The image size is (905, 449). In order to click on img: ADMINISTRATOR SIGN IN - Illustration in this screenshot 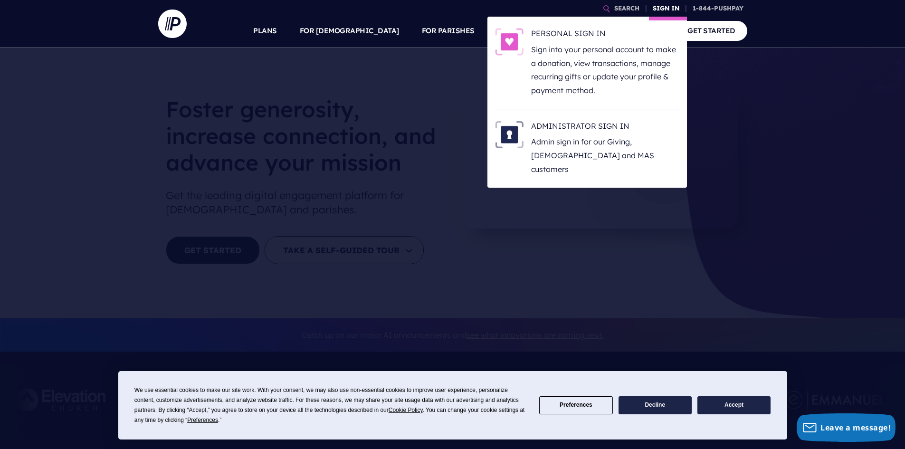, I will do `click(509, 134)`.